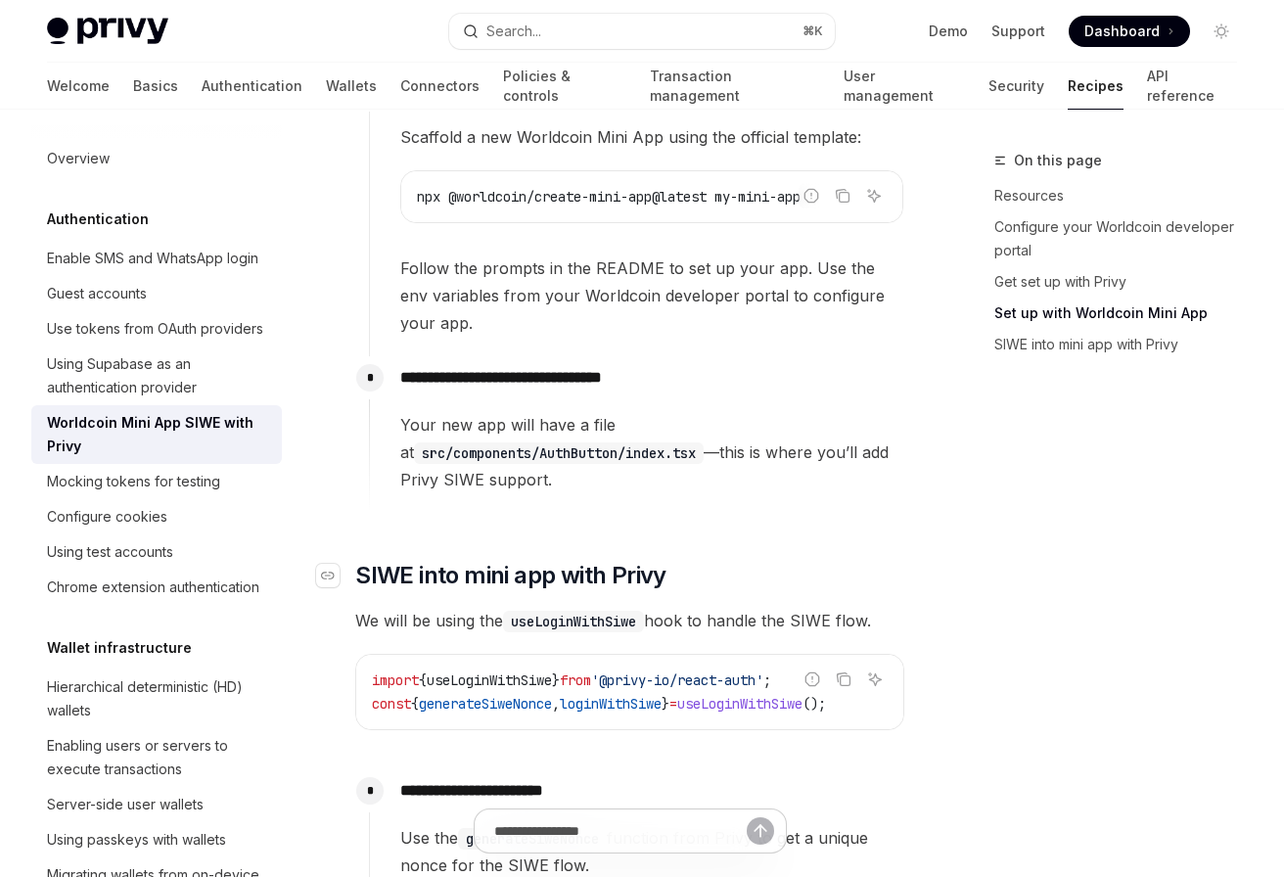 This screenshot has height=877, width=1284. I want to click on a: API reference, so click(1192, 86).